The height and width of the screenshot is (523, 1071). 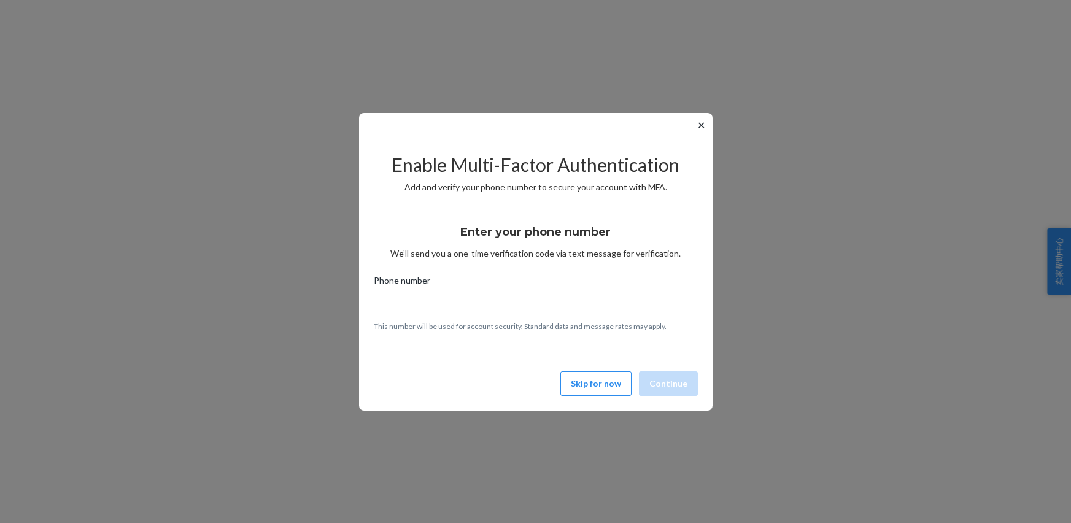 I want to click on div: We’ll send you a one-time verification code via text message for verification., so click(x=536, y=237).